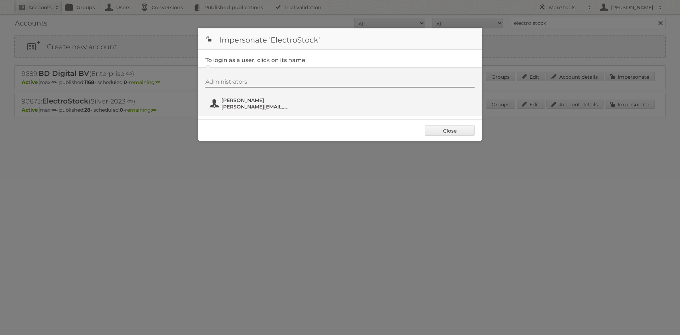 This screenshot has height=335, width=680. Describe the element at coordinates (450, 130) in the screenshot. I see `a: Close` at that location.